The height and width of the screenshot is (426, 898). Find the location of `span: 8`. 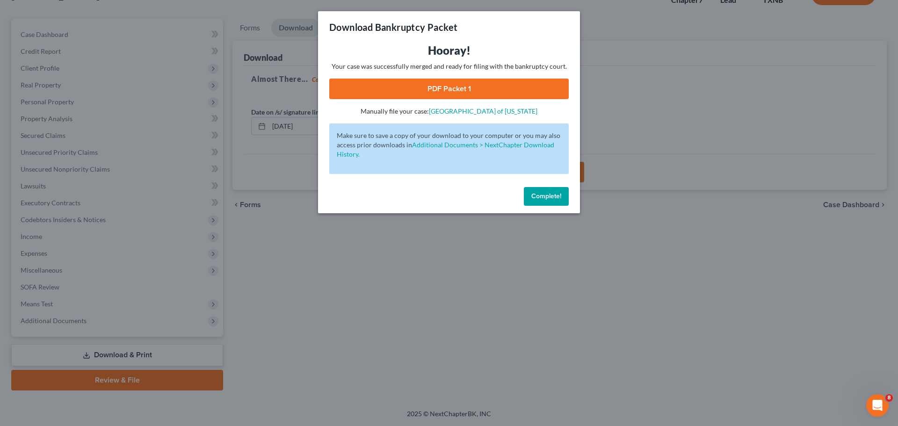

span: 8 is located at coordinates (889, 398).